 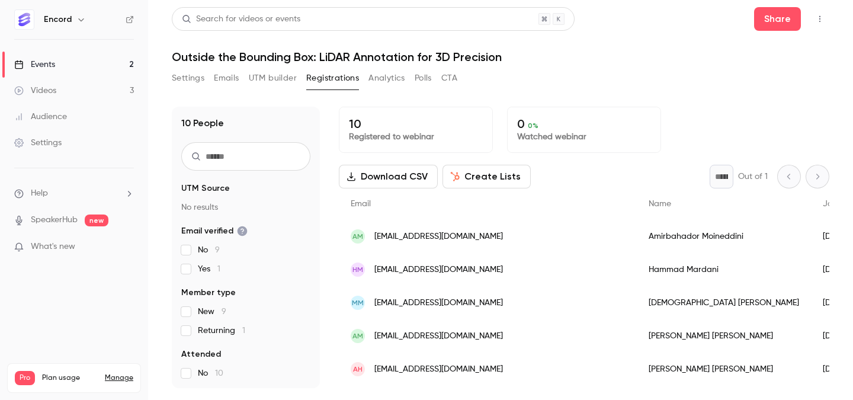 What do you see at coordinates (584, 124) in the screenshot?
I see `p: 0` at bounding box center [584, 124].